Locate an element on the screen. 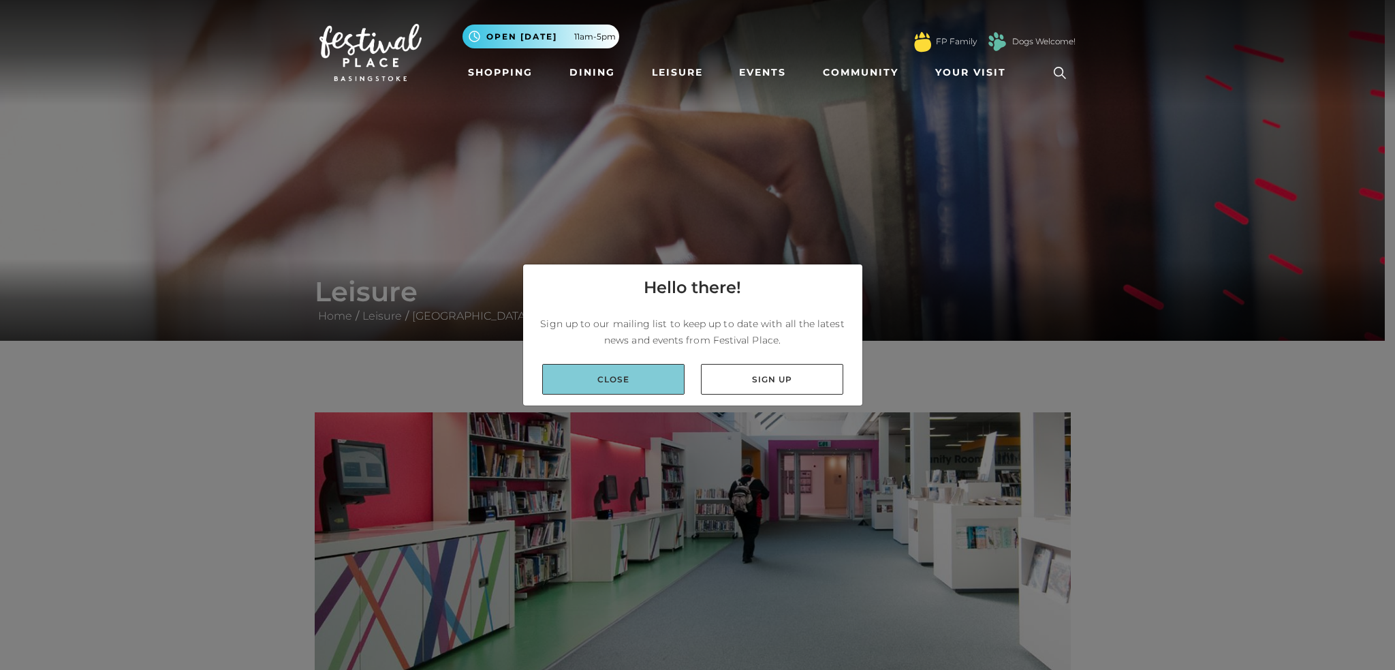 The height and width of the screenshot is (670, 1395). img: Festival Place Logo is located at coordinates (371, 52).